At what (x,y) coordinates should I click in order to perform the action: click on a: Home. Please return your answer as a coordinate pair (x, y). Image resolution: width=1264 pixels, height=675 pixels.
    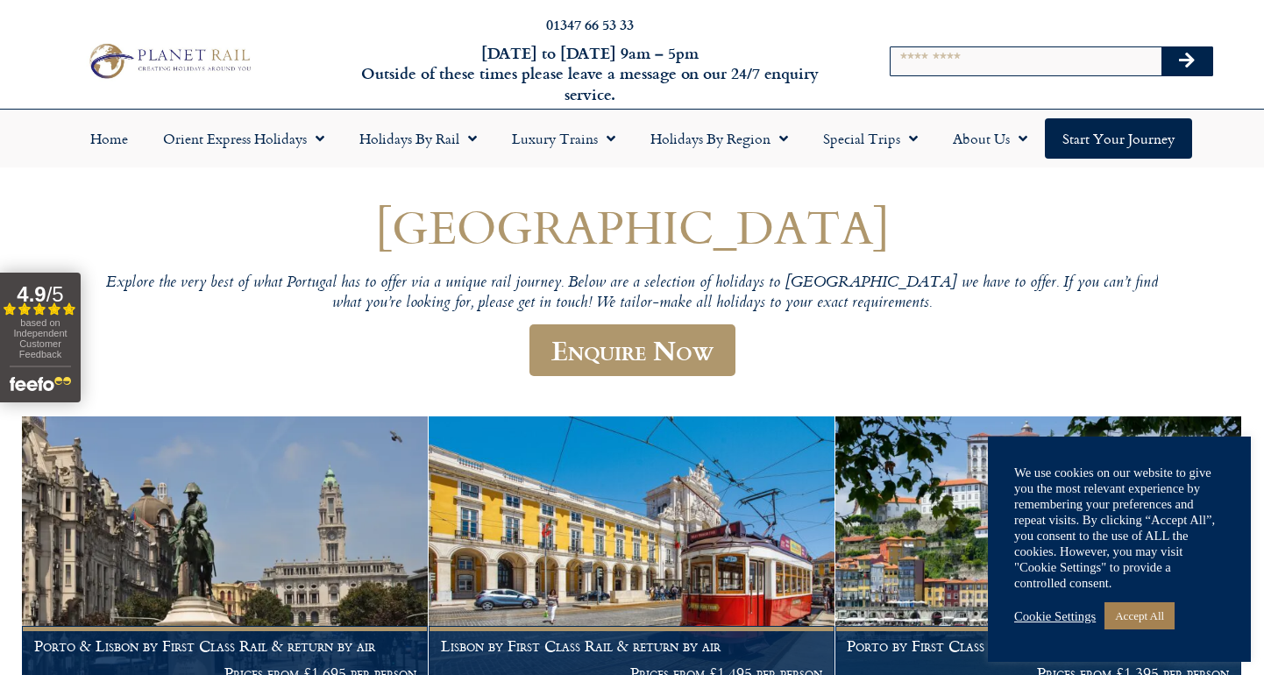
    Looking at the image, I should click on (109, 138).